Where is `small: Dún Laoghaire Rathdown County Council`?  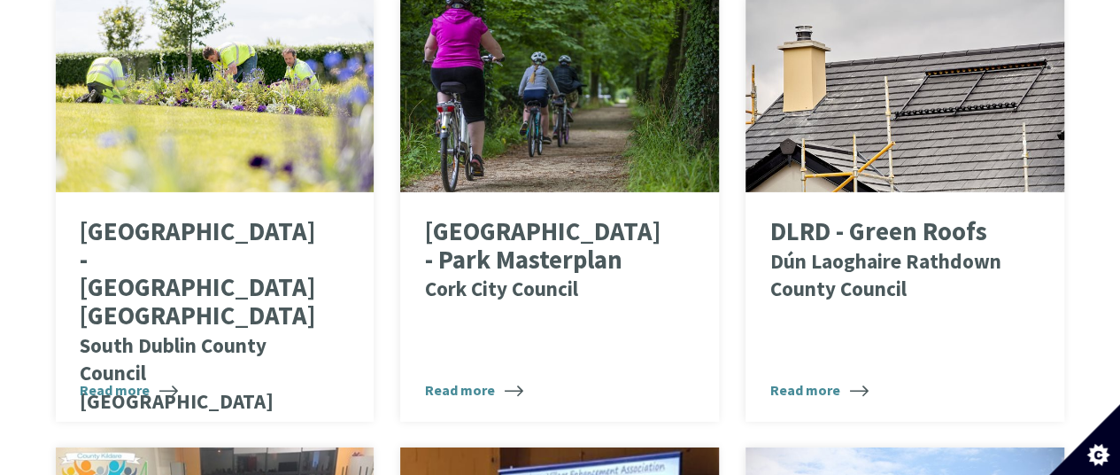
small: Dún Laoghaire Rathdown County Council is located at coordinates (886, 275).